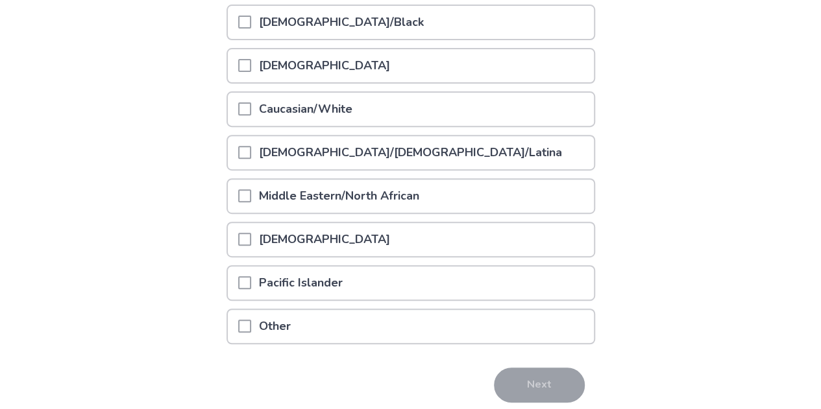 The image size is (821, 409). I want to click on p: Pacific Islander, so click(300, 283).